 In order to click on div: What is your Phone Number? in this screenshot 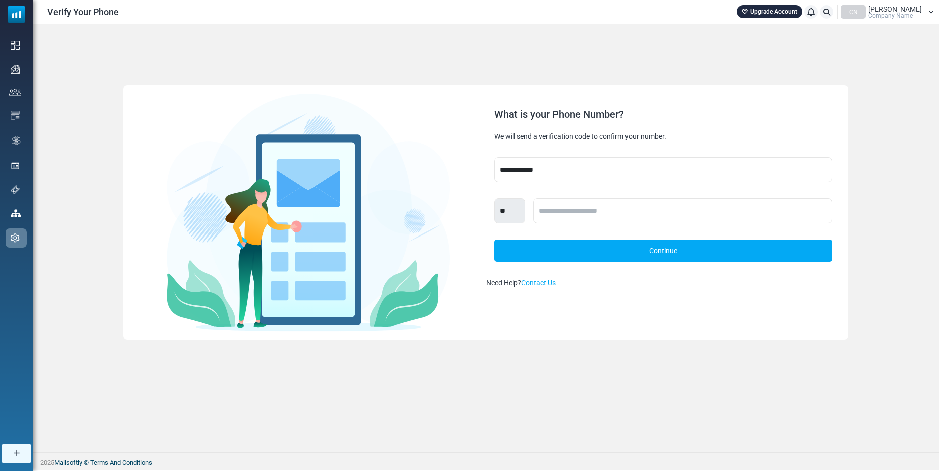, I will do `click(663, 114)`.